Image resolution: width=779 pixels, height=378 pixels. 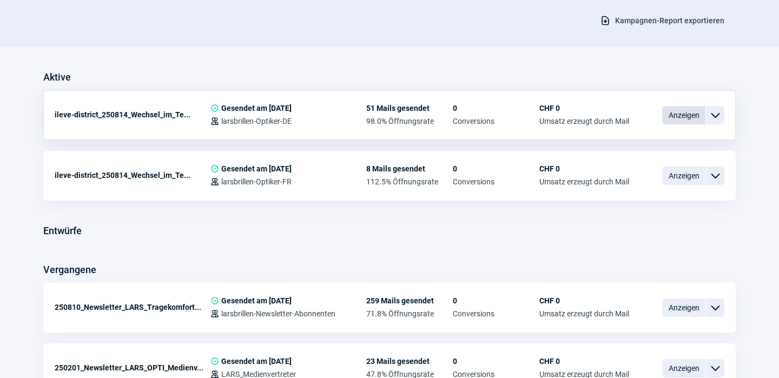 I want to click on span: larsbrillen-Optiker-FR, so click(x=257, y=182).